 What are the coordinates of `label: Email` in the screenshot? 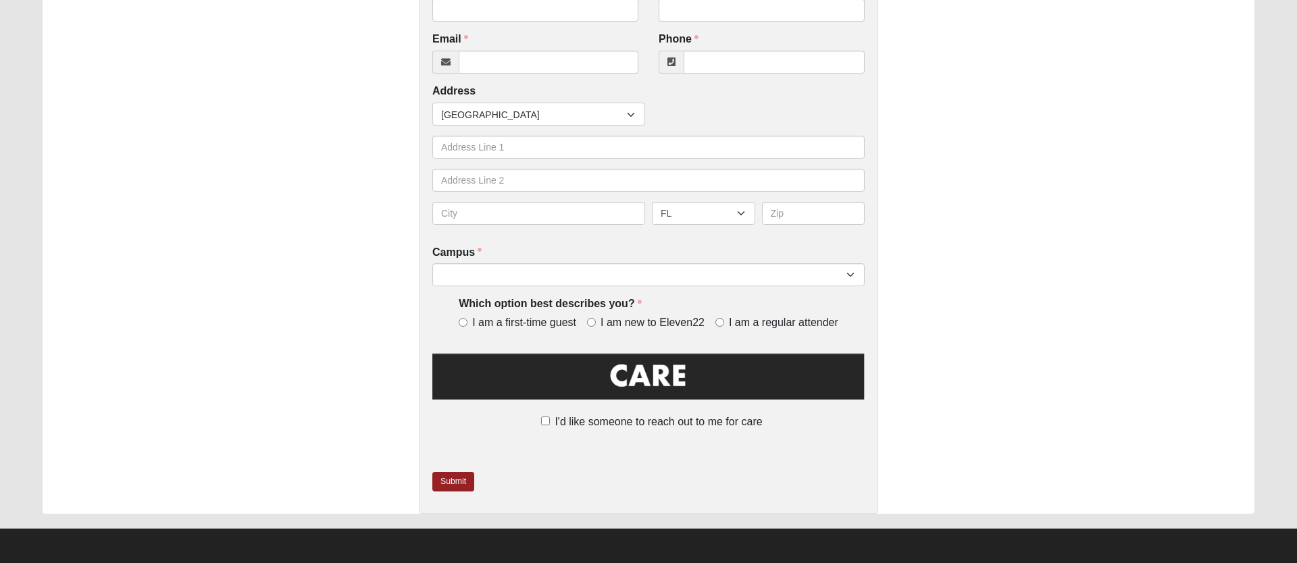 It's located at (450, 39).